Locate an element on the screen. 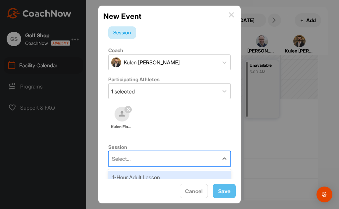  label: Participating Athletes is located at coordinates (134, 79).